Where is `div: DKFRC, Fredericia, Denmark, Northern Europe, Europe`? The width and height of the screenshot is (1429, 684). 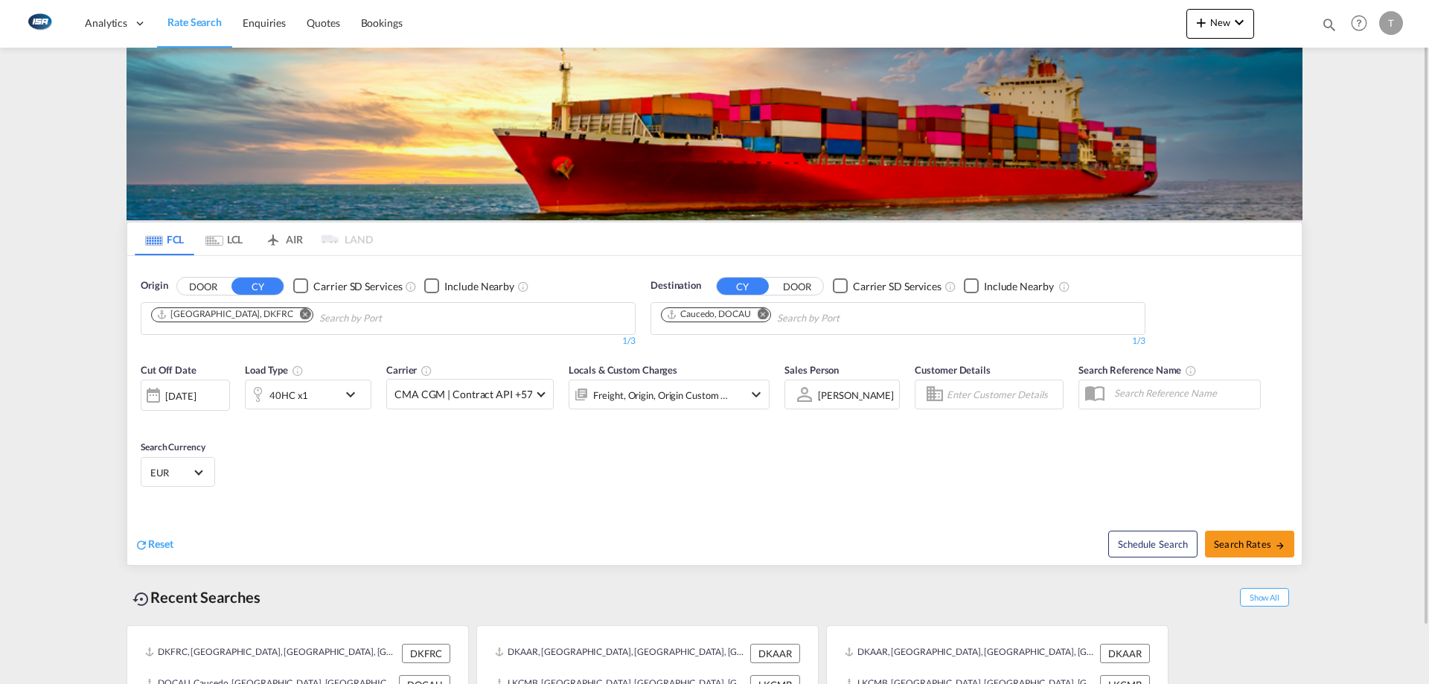
div: DKFRC, Fredericia, Denmark, Northern Europe, Europe is located at coordinates (272, 654).